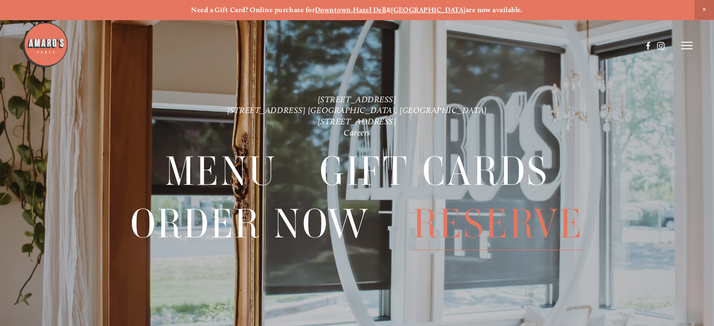 The image size is (714, 326). I want to click on img: Amaro's Table, so click(45, 45).